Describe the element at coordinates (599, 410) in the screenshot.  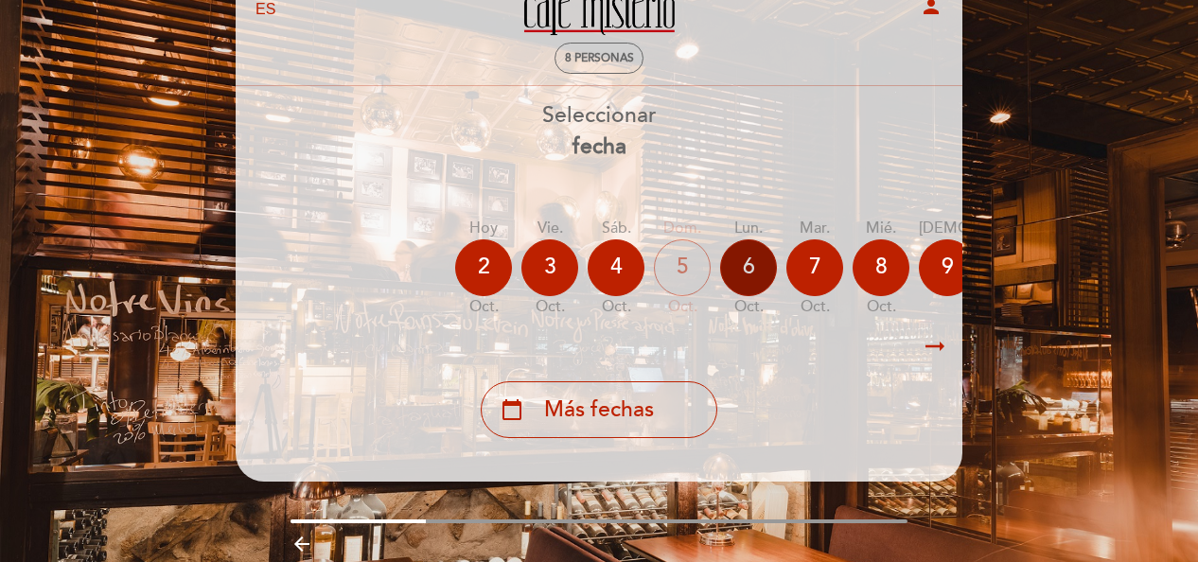
I see `span: Más fechas` at that location.